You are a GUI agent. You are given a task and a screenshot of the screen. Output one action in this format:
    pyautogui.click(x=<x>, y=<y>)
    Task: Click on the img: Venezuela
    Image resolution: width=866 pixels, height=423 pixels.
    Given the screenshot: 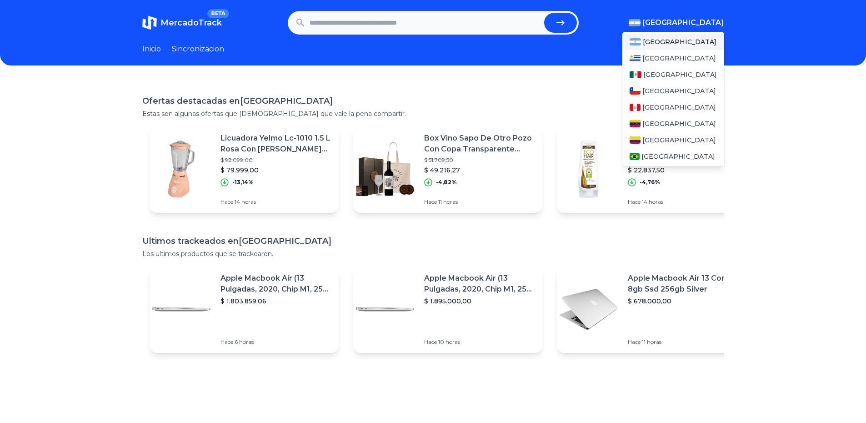 What is the action you would take?
    pyautogui.click(x=635, y=124)
    